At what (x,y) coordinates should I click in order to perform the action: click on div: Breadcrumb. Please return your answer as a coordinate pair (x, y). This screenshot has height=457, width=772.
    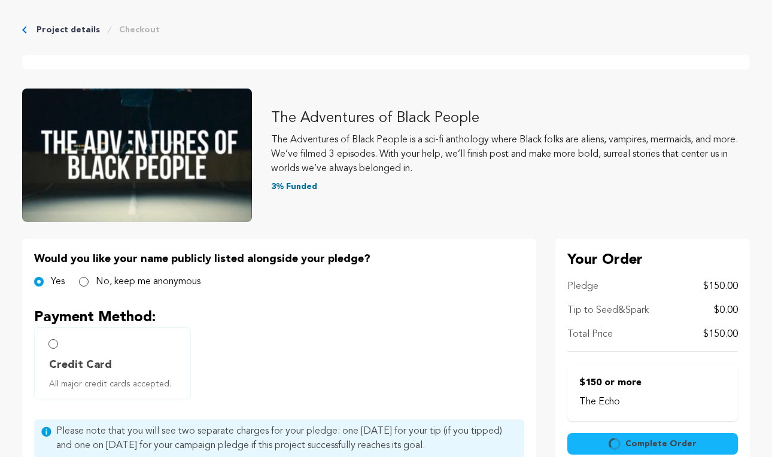
    Looking at the image, I should click on (386, 30).